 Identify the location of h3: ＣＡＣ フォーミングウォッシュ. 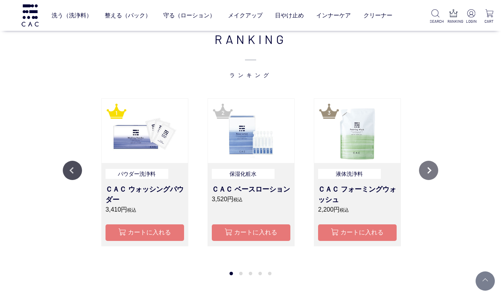
(357, 195).